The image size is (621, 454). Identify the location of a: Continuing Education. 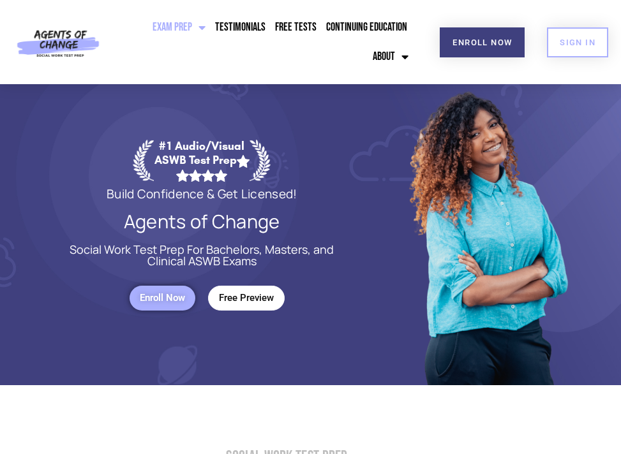
(366, 27).